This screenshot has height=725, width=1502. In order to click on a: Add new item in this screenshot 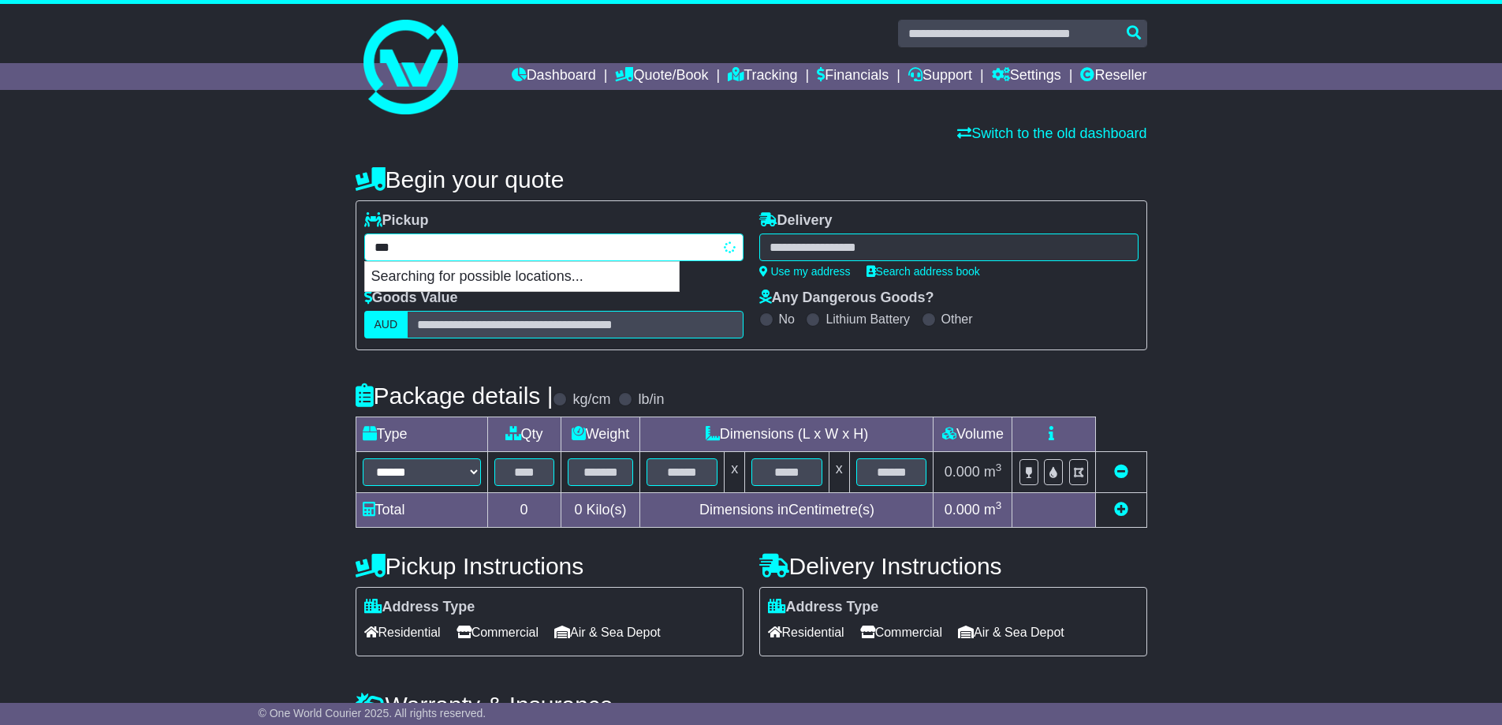, I will do `click(1121, 509)`.